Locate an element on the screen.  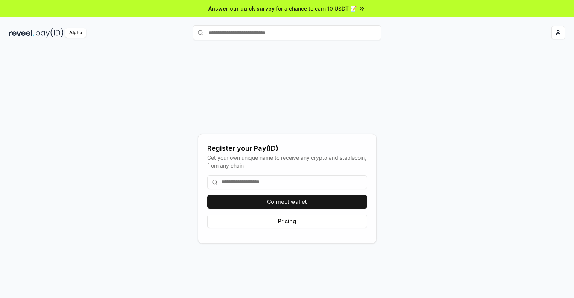
div: Get your own unique name to receive any crypto and stablecoin, from any chain is located at coordinates (287, 162).